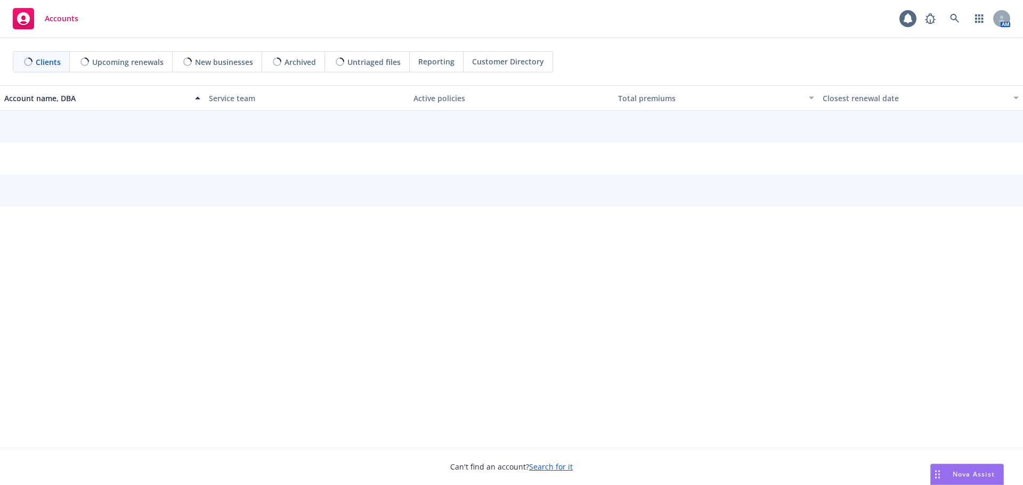 Image resolution: width=1023 pixels, height=485 pixels. Describe the element at coordinates (45, 19) in the screenshot. I see `a: Accounts` at that location.